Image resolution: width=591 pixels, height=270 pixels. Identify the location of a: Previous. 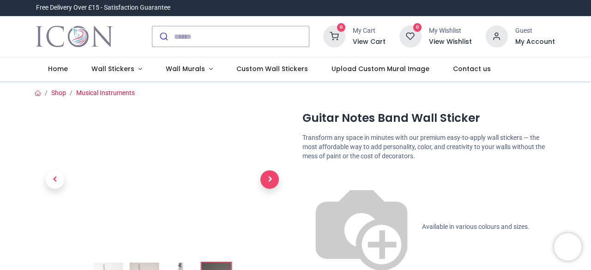
(55, 179).